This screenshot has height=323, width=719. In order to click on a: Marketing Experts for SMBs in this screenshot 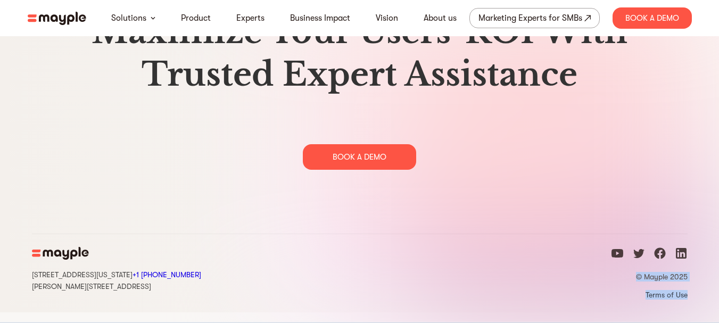, I will do `click(535, 18)`.